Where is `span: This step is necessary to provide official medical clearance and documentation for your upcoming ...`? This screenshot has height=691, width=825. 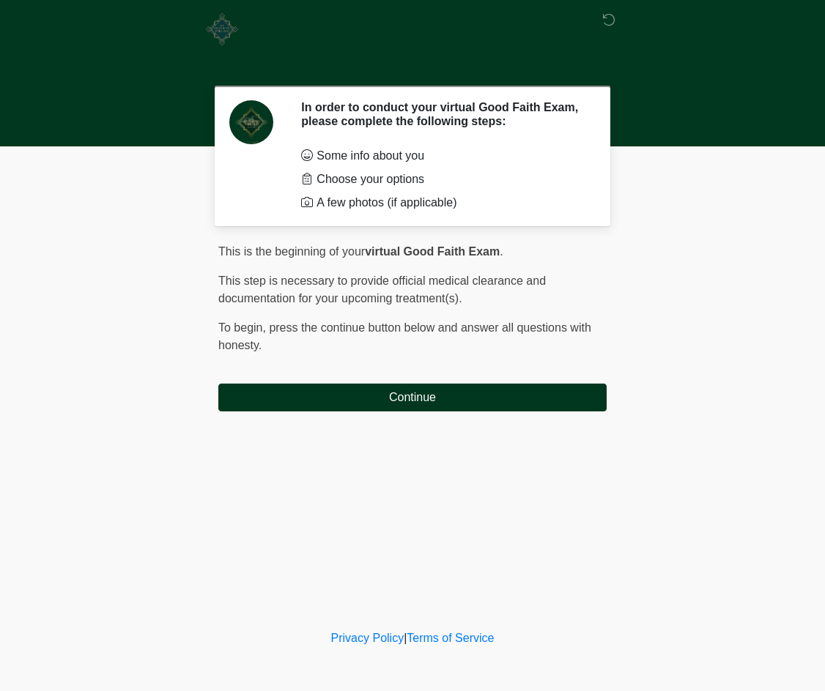
span: This step is necessary to provide official medical clearance and documentation for your upcoming ... is located at coordinates (382, 289).